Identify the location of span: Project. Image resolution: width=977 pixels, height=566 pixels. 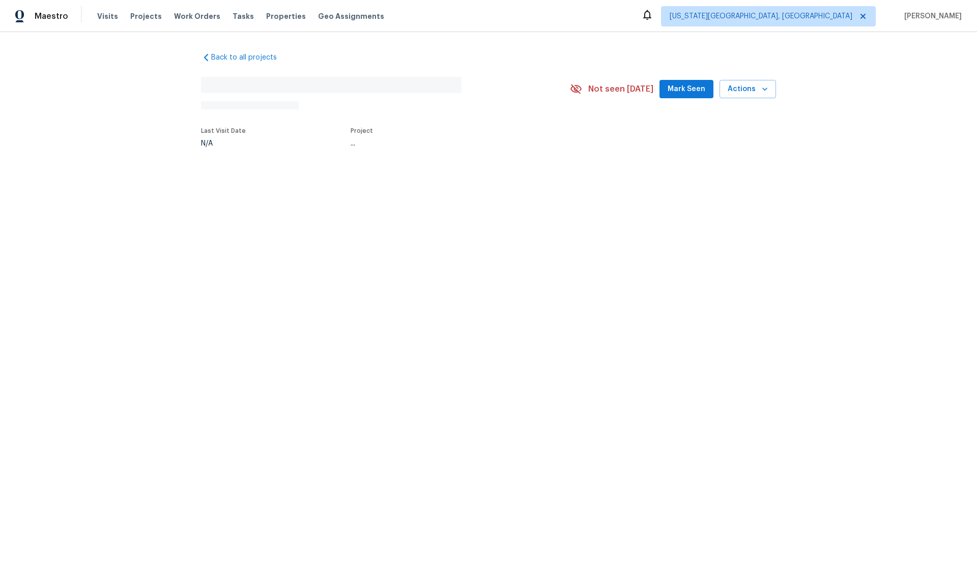
(362, 131).